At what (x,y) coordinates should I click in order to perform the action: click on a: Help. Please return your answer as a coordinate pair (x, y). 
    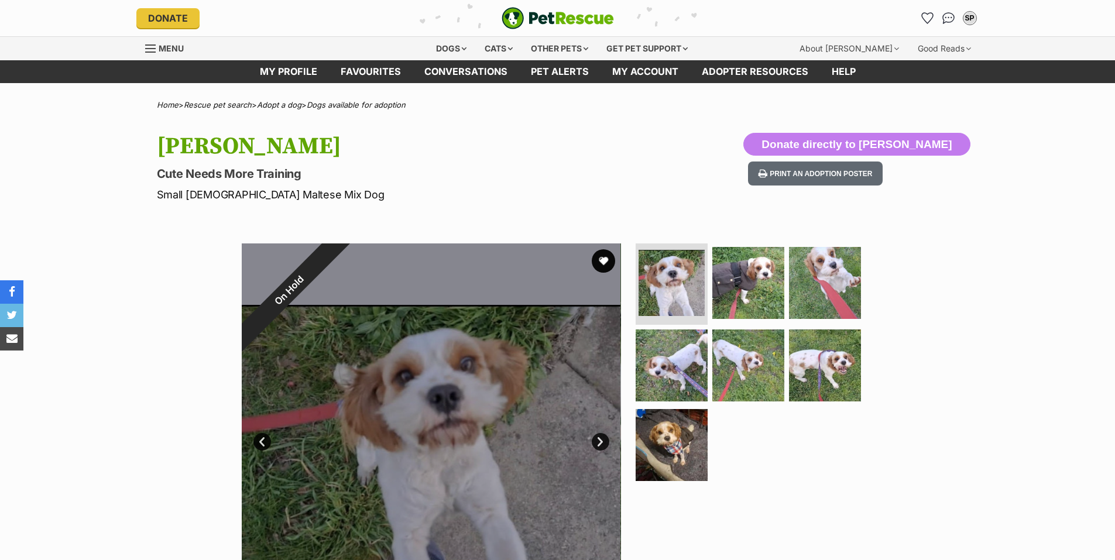
    Looking at the image, I should click on (843, 71).